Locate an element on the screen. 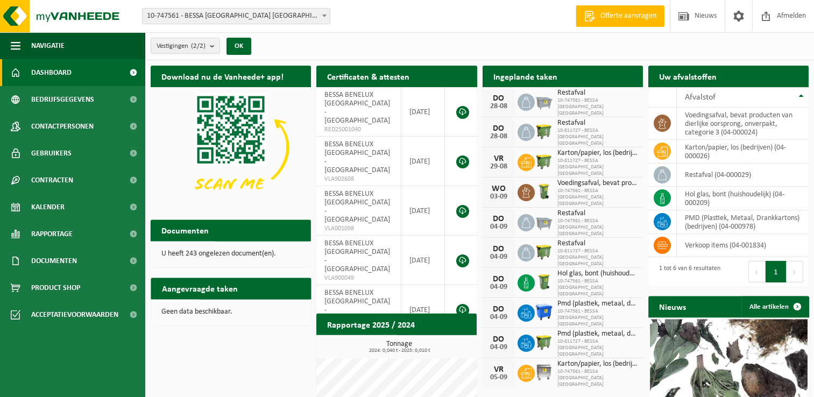  td: karton/papier, los (bedrijven) (04-000026) is located at coordinates (742, 152).